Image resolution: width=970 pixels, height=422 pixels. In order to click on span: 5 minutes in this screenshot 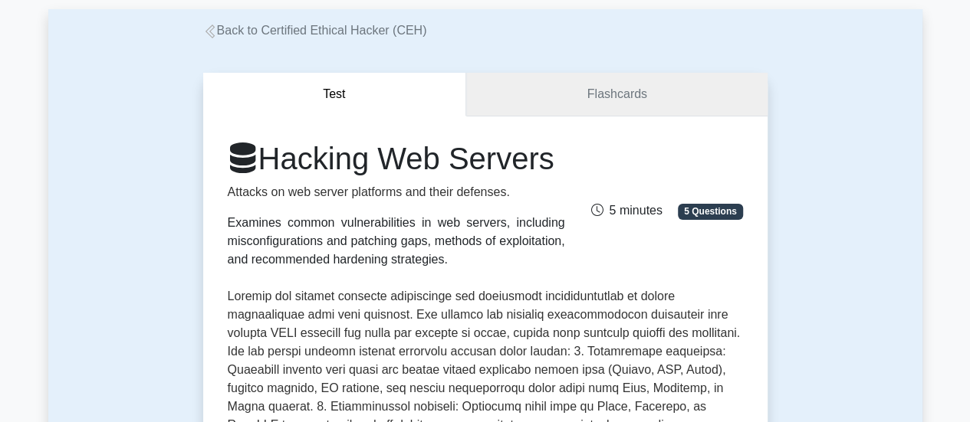, I will do `click(626, 210)`.